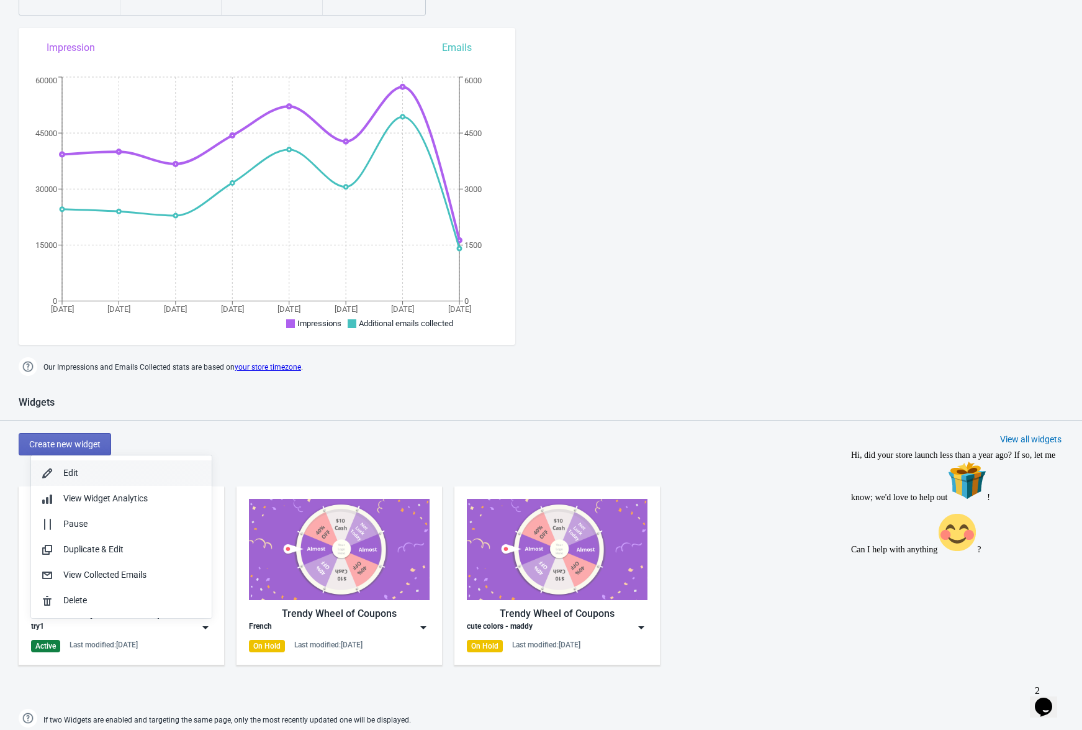 The width and height of the screenshot is (1082, 730). What do you see at coordinates (121, 574) in the screenshot?
I see `button: View Collected Emails` at bounding box center [121, 574].